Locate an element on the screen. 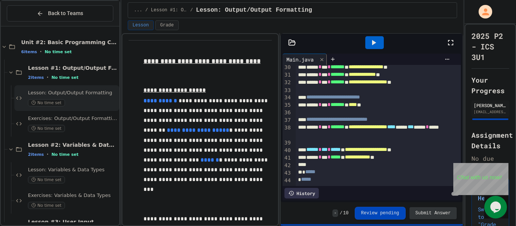 This screenshot has width=516, height=226. span: Lesson: Variables & Data Types is located at coordinates (73, 170).